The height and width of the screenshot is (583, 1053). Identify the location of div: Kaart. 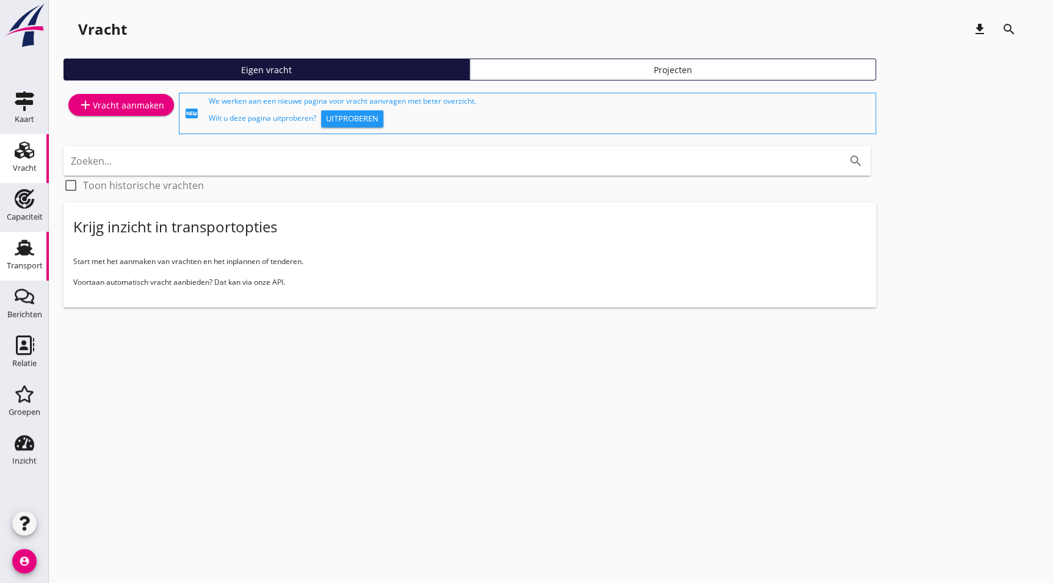
(24, 119).